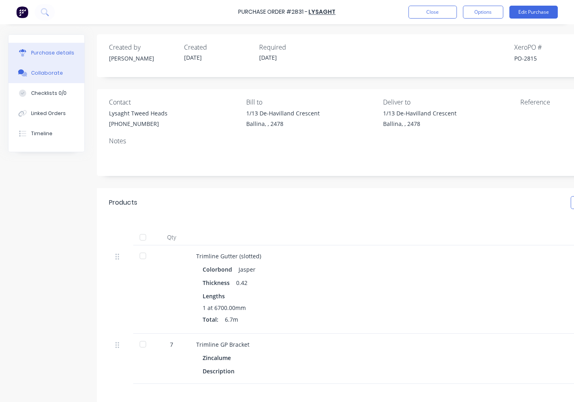  Describe the element at coordinates (46, 134) in the screenshot. I see `button: Timeline` at that location.